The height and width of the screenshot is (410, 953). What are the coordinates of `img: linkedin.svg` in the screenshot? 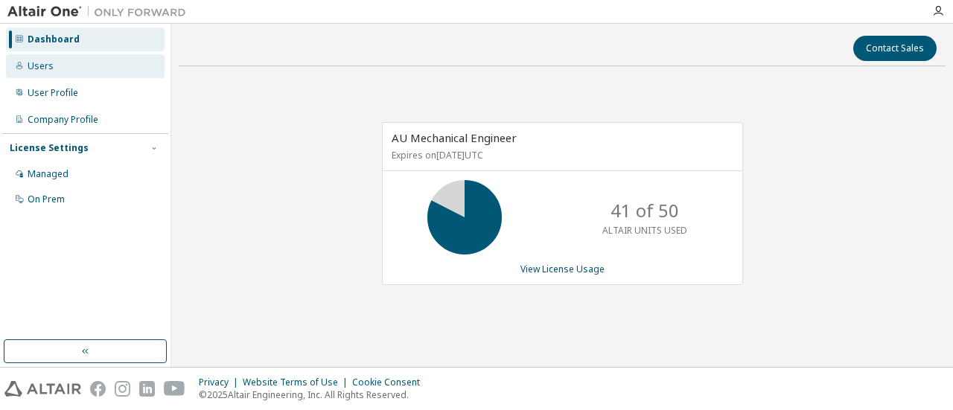 It's located at (147, 389).